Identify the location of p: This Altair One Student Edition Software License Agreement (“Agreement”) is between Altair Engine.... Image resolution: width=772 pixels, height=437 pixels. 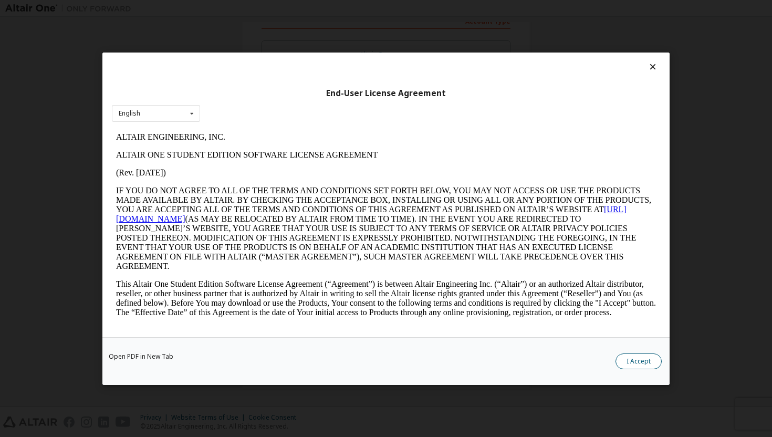
(274, 170).